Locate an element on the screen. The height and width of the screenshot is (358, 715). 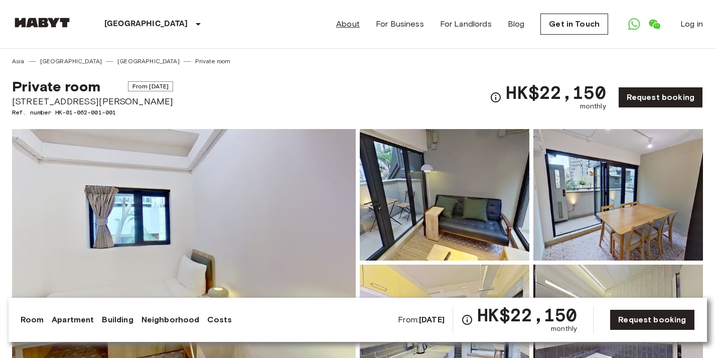
a: Open WhatsApp is located at coordinates (634, 24).